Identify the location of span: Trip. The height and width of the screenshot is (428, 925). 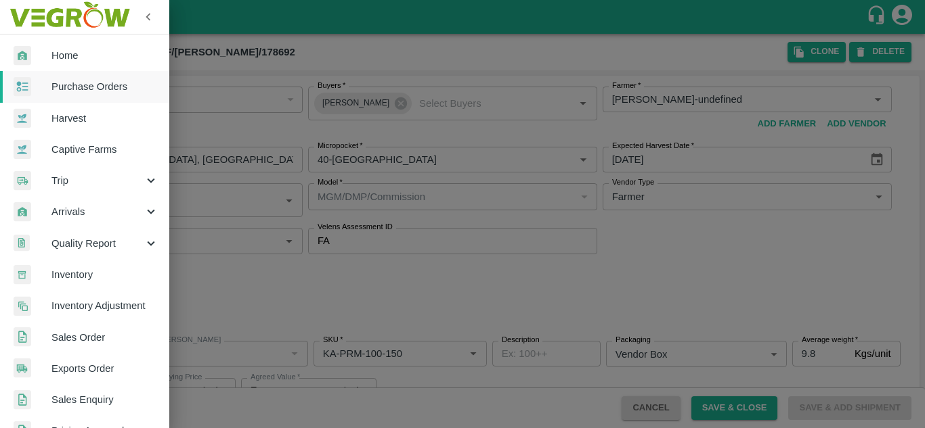
(97, 181).